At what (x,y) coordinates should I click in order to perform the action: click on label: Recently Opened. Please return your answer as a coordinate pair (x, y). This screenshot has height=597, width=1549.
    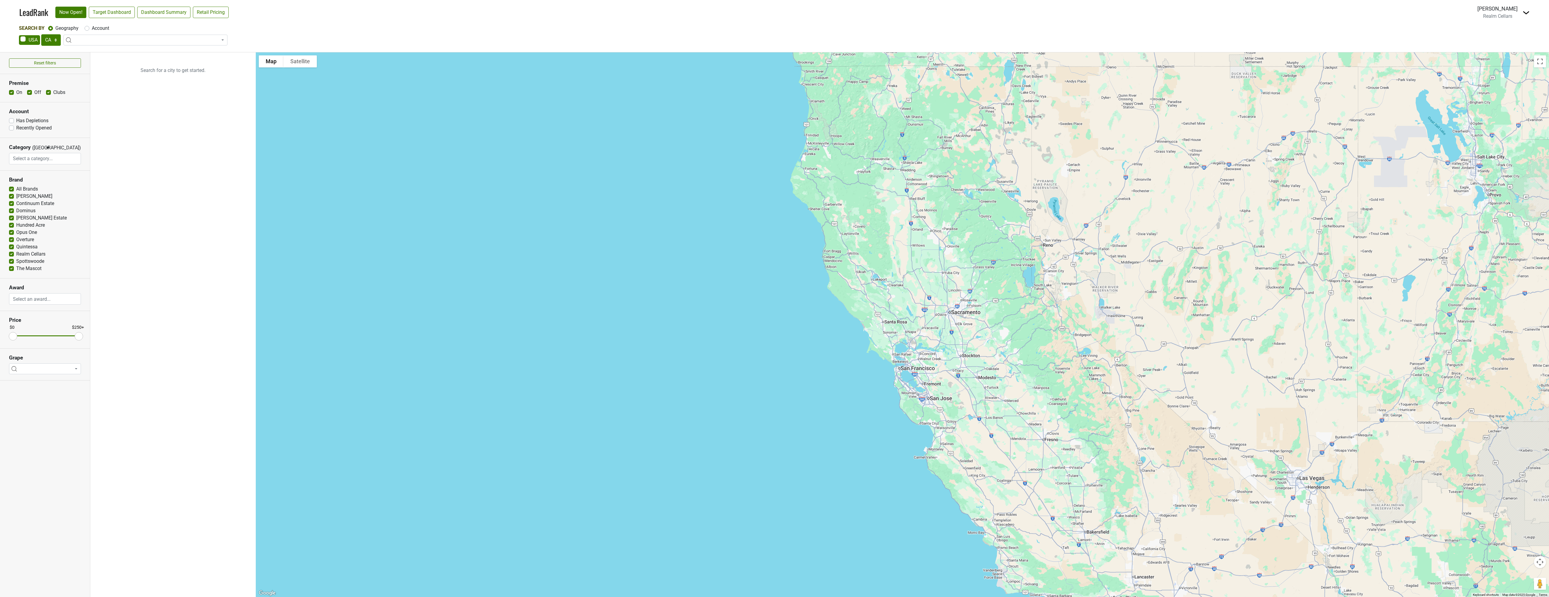
    Looking at the image, I should click on (34, 128).